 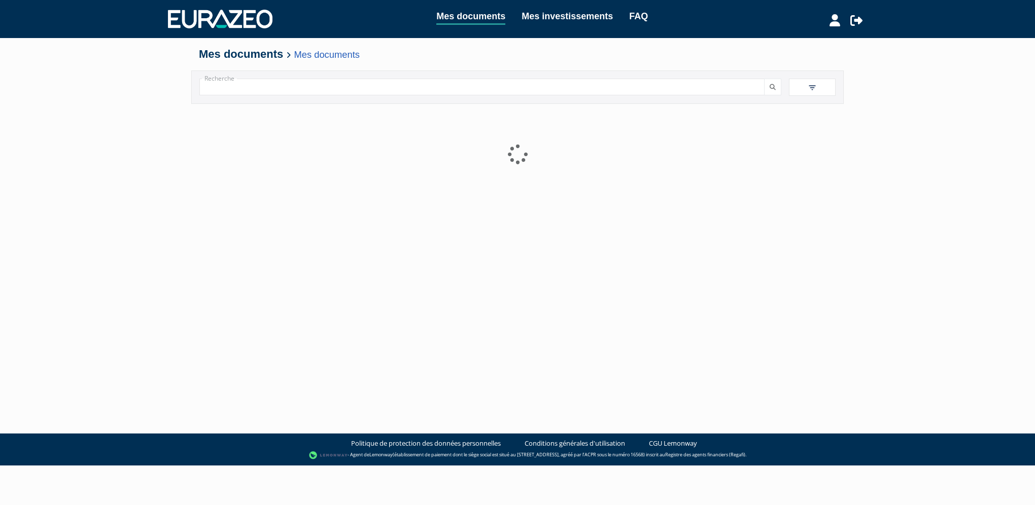 I want to click on a: CGU Lemonway, so click(x=673, y=443).